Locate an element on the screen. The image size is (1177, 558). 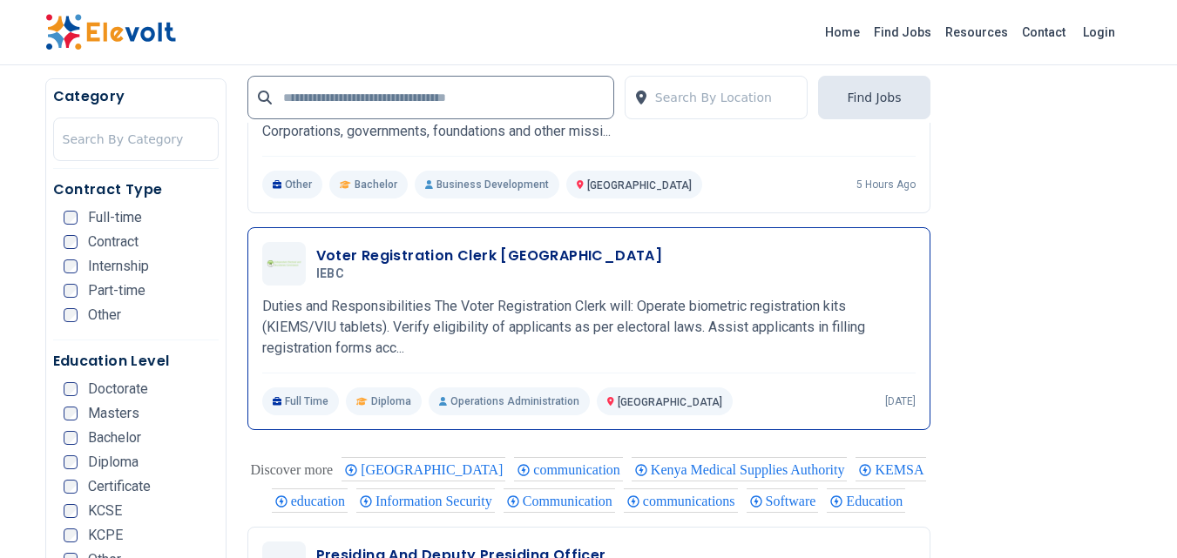
div: KEMSA is located at coordinates (890, 469).